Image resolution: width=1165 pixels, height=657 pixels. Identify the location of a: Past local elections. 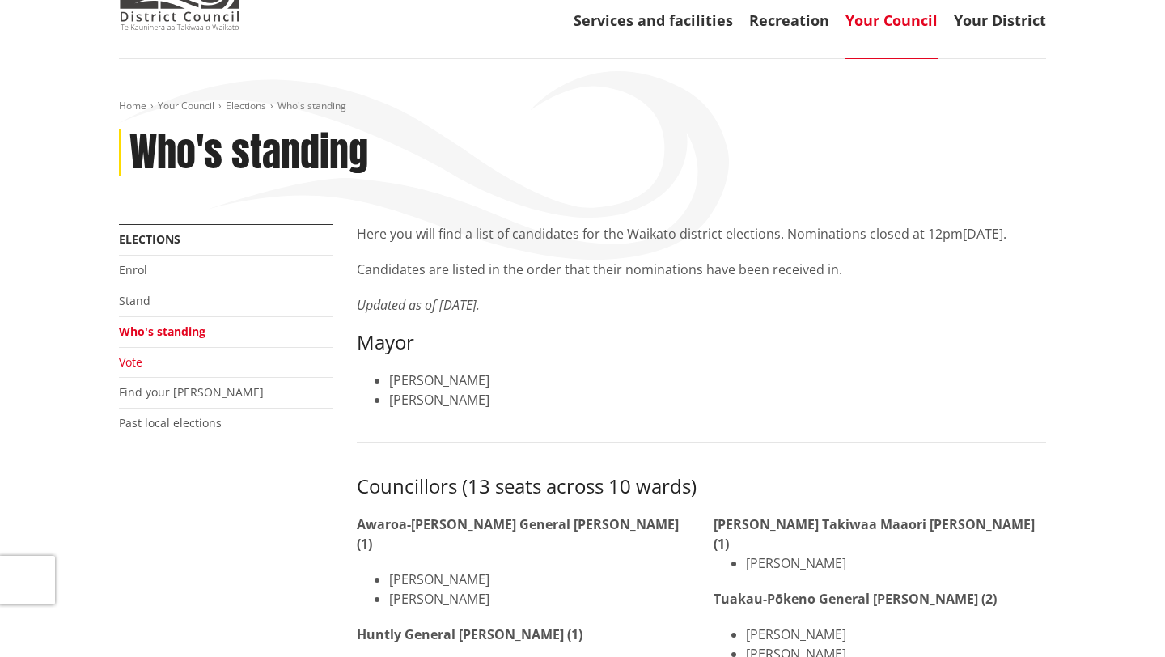
(170, 422).